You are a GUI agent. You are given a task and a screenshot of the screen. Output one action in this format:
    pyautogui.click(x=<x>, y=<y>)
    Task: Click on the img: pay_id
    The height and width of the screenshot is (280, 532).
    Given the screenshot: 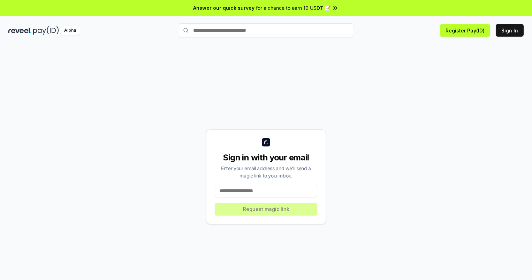 What is the action you would take?
    pyautogui.click(x=46, y=30)
    